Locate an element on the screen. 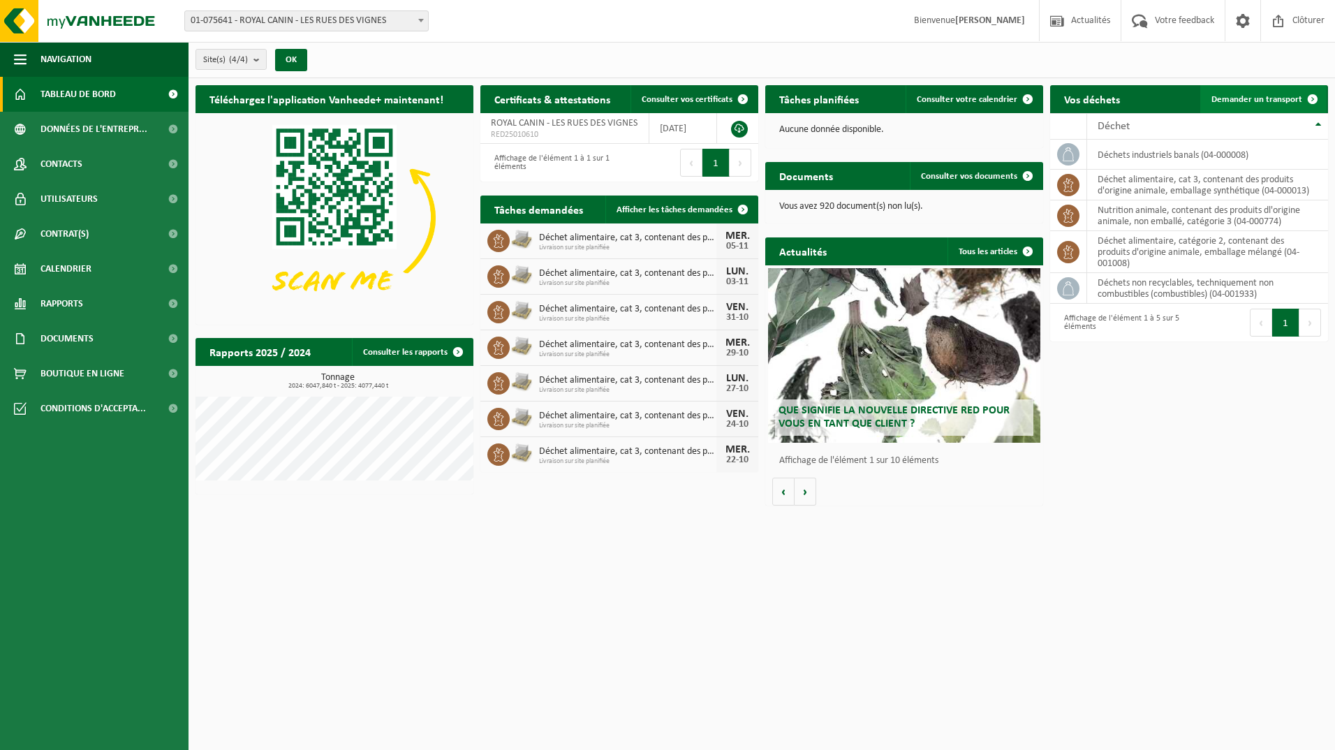 The height and width of the screenshot is (750, 1335). img: Download de VHEPlus App is located at coordinates (334, 217).